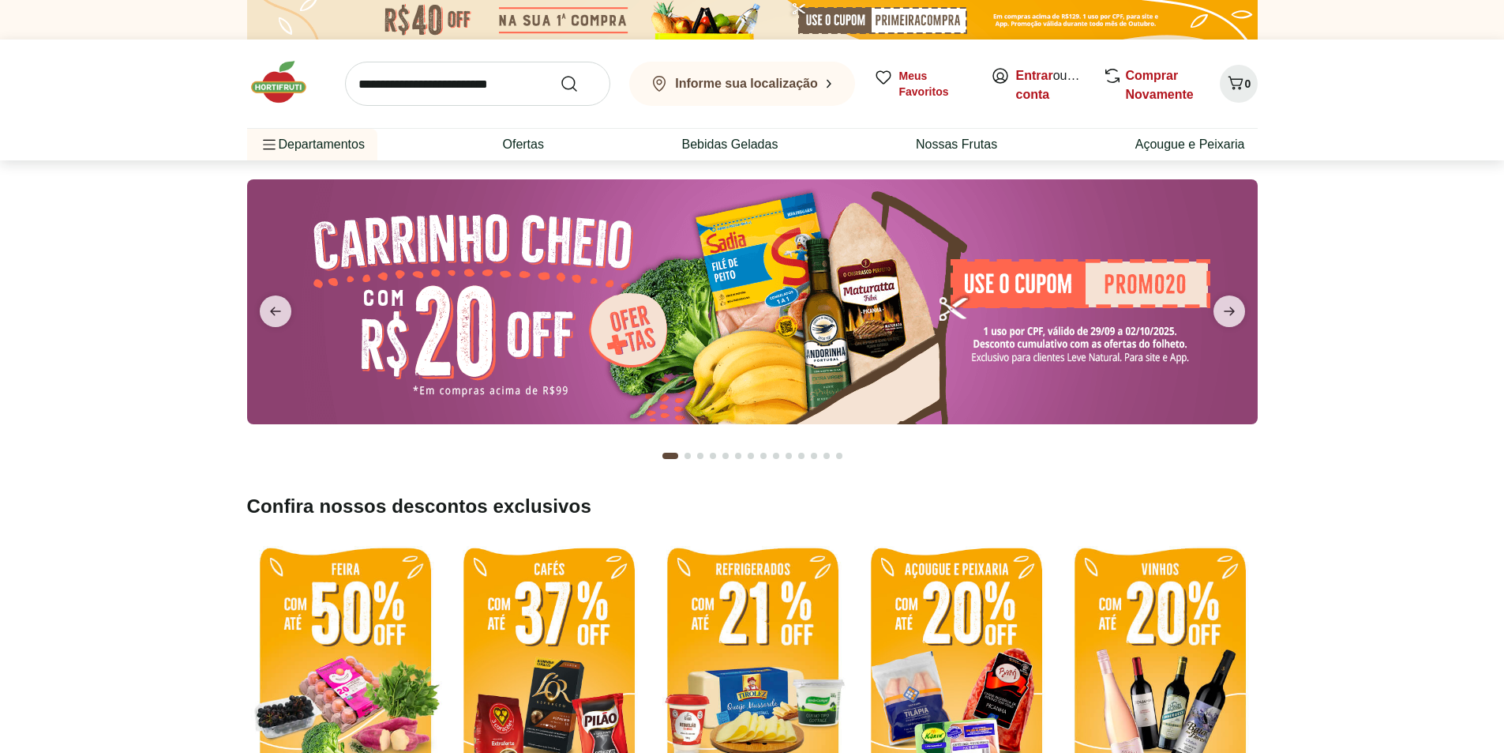 The width and height of the screenshot is (1504, 753). What do you see at coordinates (1160, 84) in the screenshot?
I see `a: Comprar Novamente` at bounding box center [1160, 84].